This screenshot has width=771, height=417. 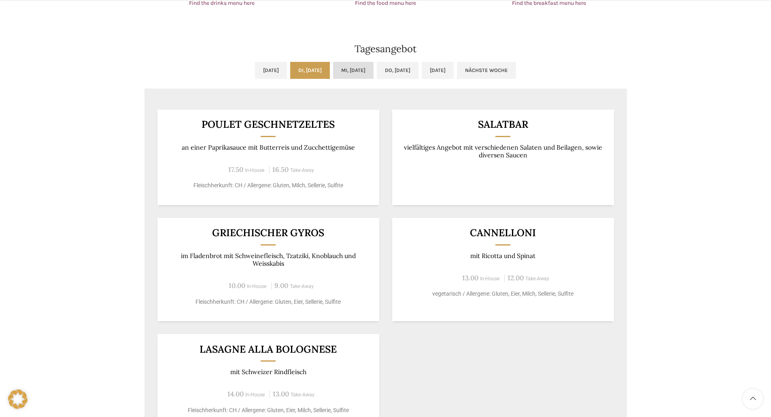 I want to click on span: 16.50, so click(x=280, y=170).